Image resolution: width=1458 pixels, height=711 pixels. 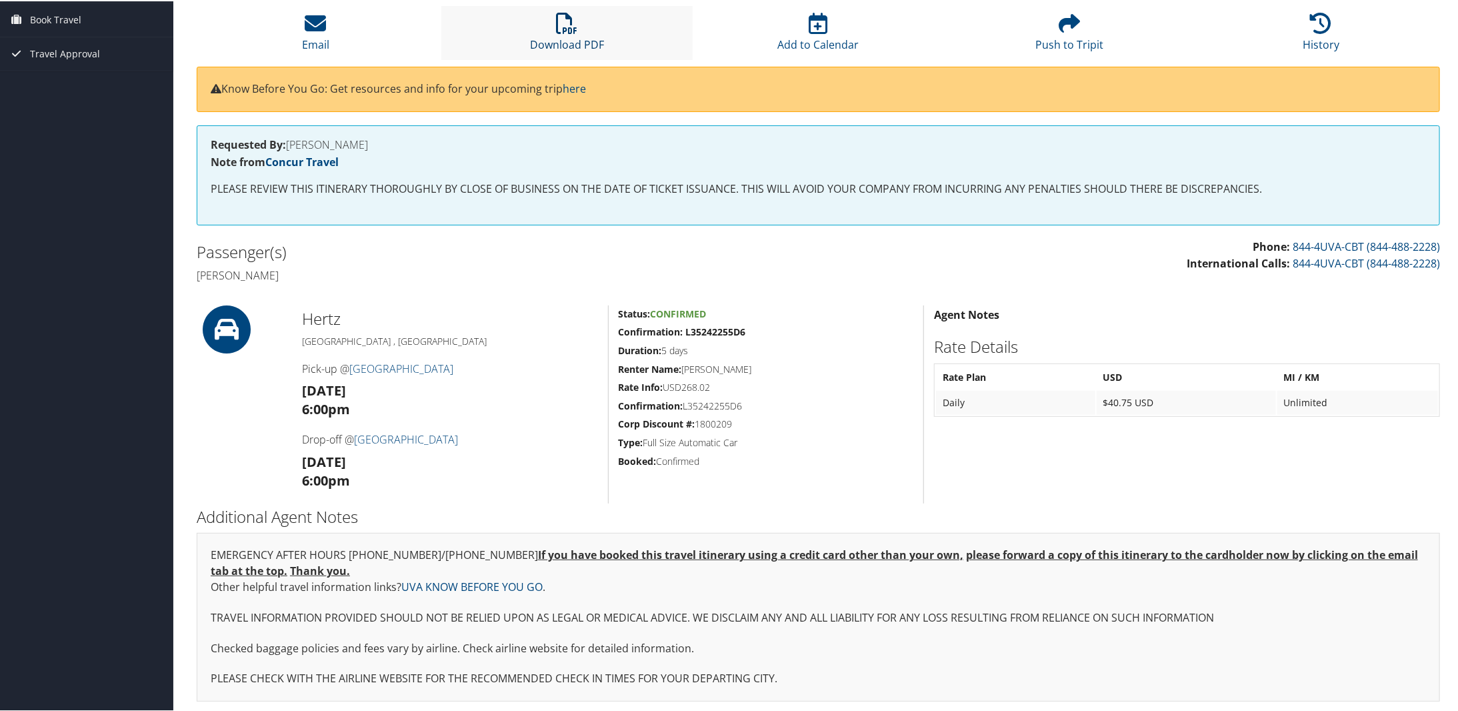 I want to click on h2: Passenger(s), so click(x=503, y=251).